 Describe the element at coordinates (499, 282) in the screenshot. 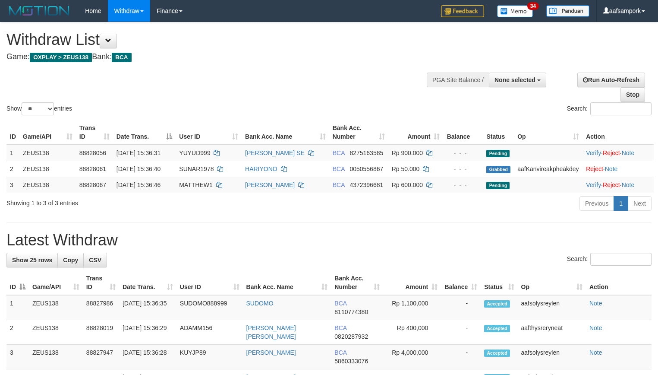

I see `th: Status: activate to sort column ascending` at that location.